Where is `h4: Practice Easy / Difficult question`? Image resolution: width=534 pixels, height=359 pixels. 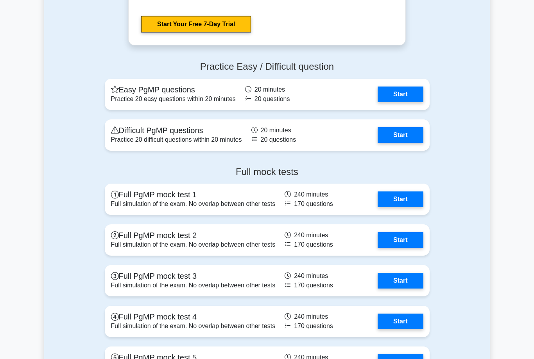
h4: Practice Easy / Difficult question is located at coordinates (267, 66).